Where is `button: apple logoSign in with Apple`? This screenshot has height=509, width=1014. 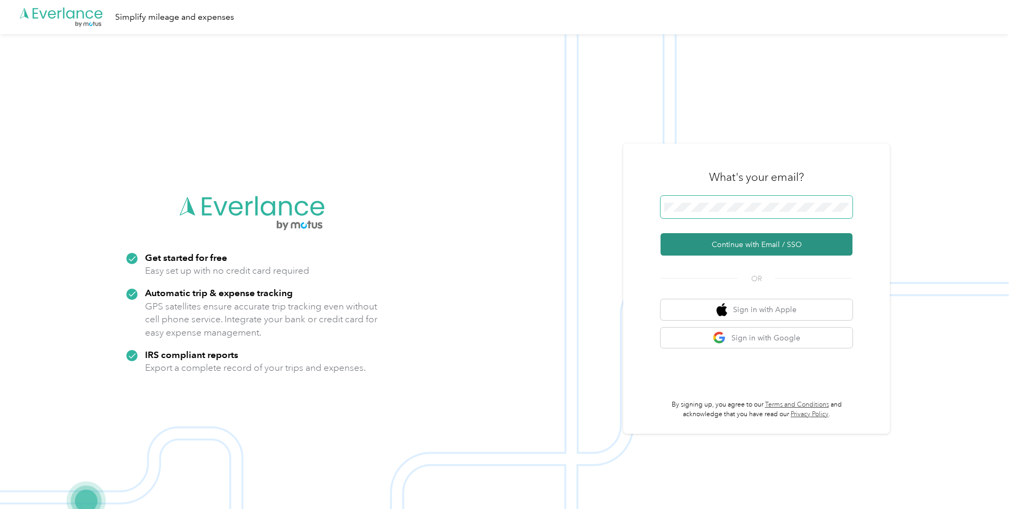
button: apple logoSign in with Apple is located at coordinates (756, 309).